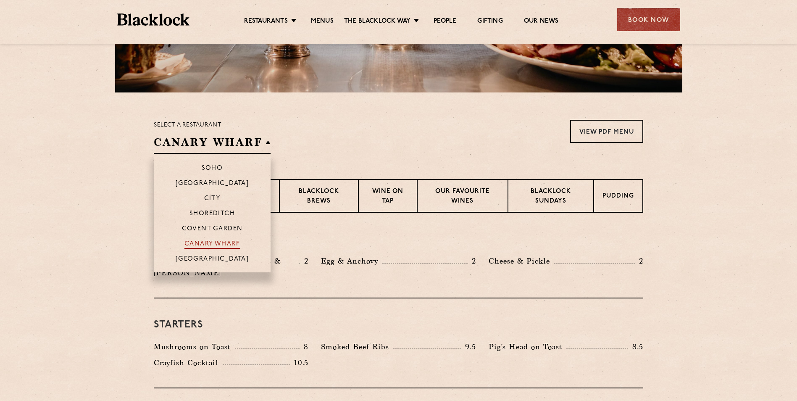  Describe the element at coordinates (212, 144) in the screenshot. I see `h2: Canary Wharf` at that location.